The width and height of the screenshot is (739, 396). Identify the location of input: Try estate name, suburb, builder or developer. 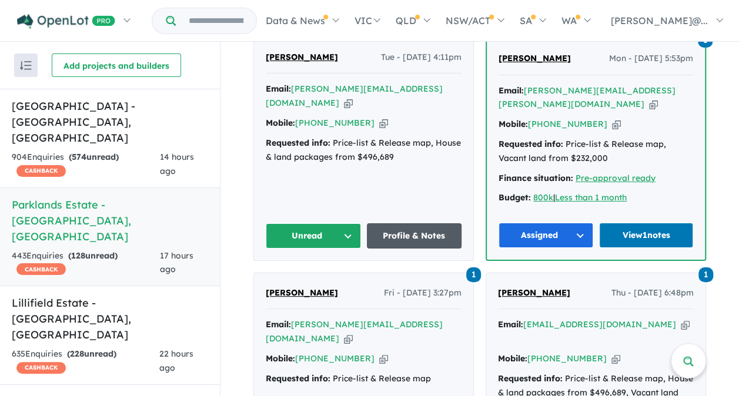
(216, 21).